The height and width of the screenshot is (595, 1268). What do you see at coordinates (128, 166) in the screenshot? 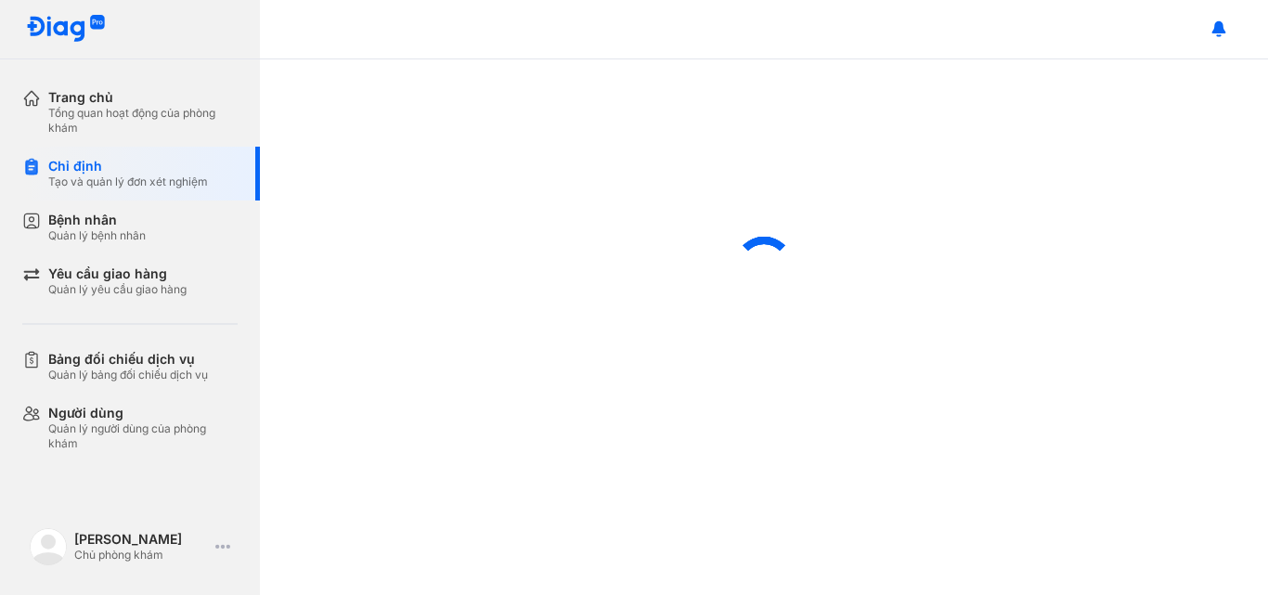
I see `div: Chỉ định` at bounding box center [128, 166].